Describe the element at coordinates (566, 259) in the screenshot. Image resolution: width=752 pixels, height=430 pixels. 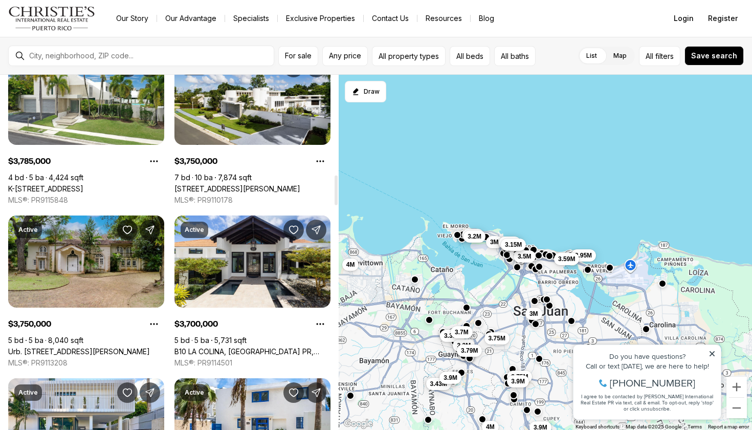
I see `span: 3.59M` at that location.